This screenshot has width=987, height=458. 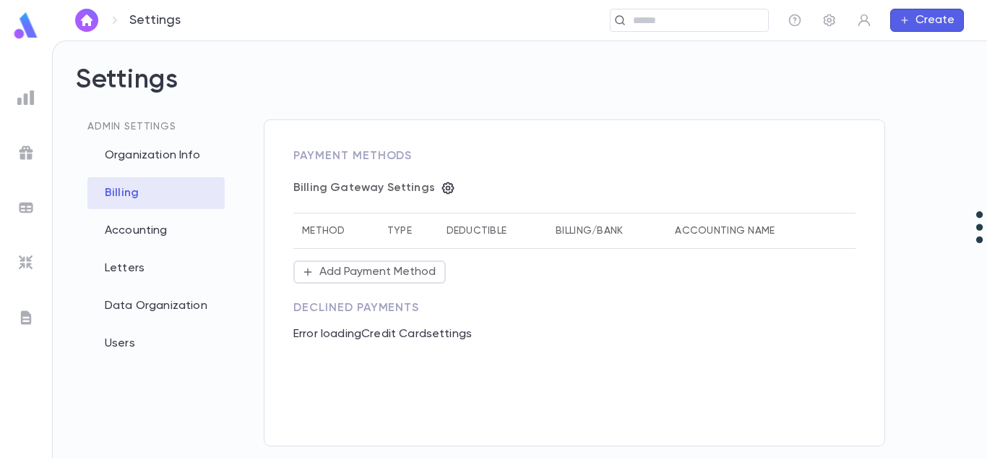 What do you see at coordinates (155, 20) in the screenshot?
I see `p: Settings` at bounding box center [155, 20].